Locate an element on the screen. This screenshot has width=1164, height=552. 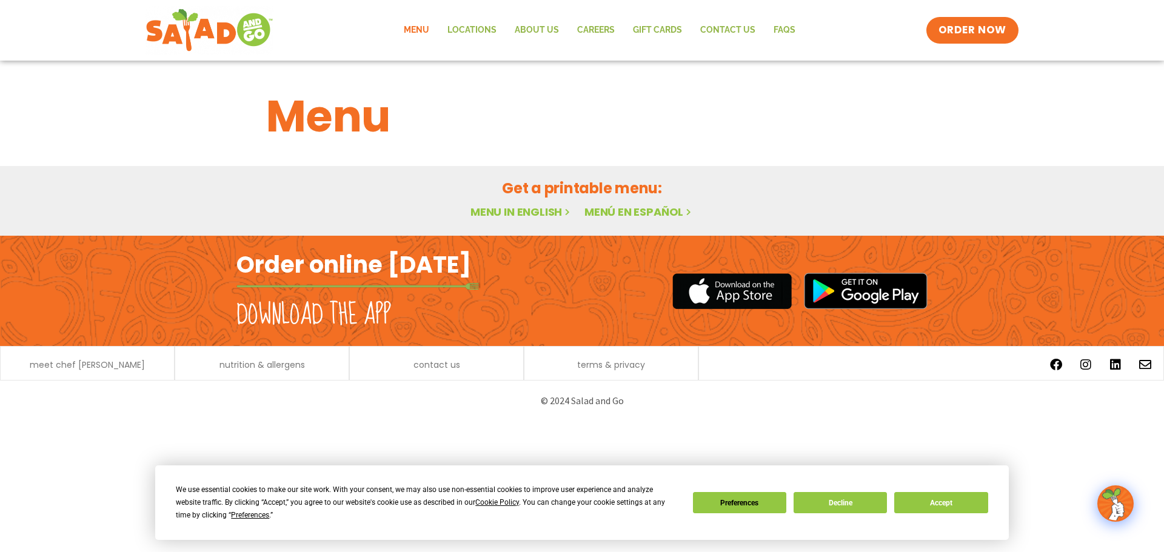
img: fork is located at coordinates (358, 286).